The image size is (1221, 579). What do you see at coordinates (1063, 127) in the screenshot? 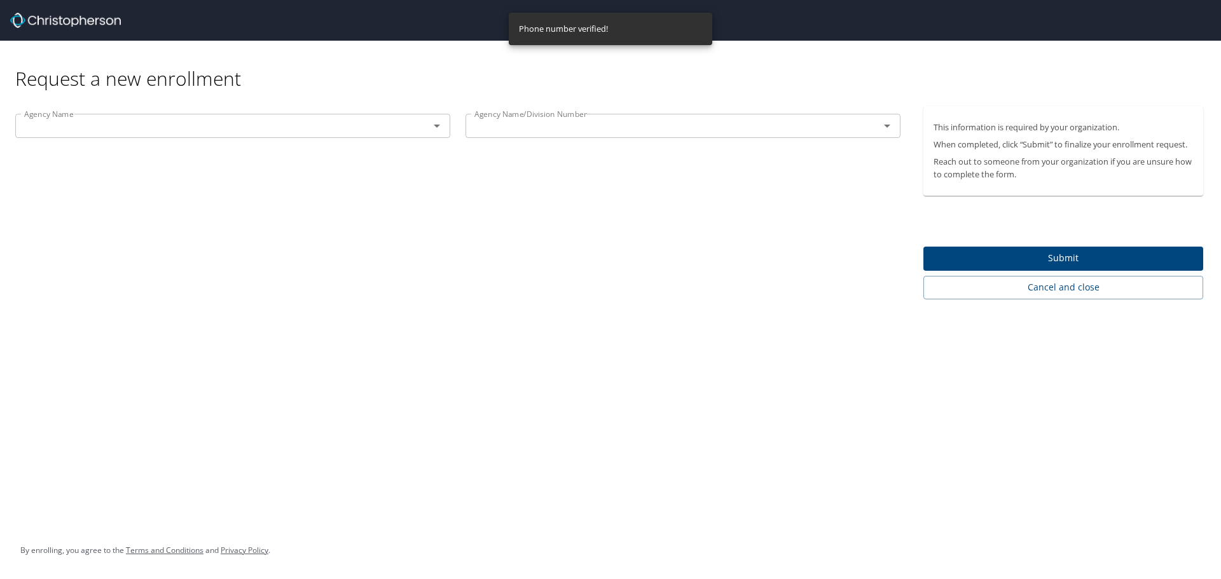
I see `p: This information is required by your organization.` at bounding box center [1063, 127].